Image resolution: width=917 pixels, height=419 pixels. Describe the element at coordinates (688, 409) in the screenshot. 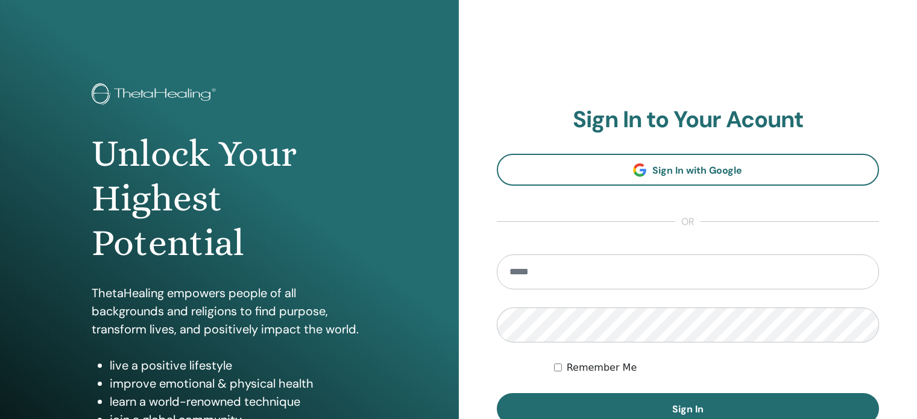

I see `span: Sign In` at that location.